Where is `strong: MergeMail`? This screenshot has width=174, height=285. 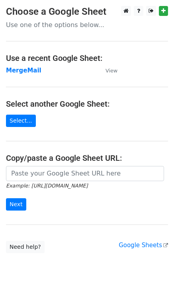 strong: MergeMail is located at coordinates (24, 71).